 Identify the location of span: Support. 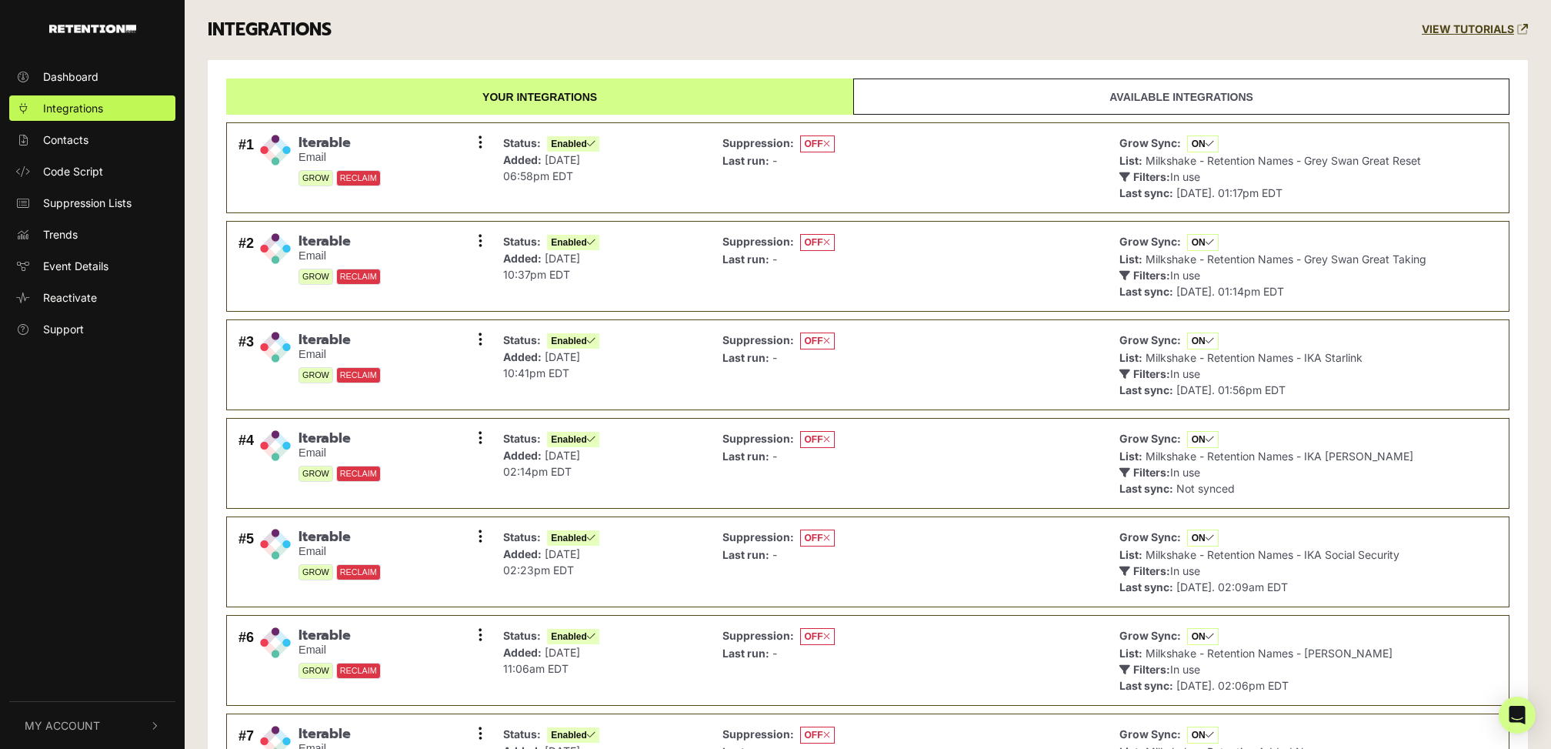
(63, 328).